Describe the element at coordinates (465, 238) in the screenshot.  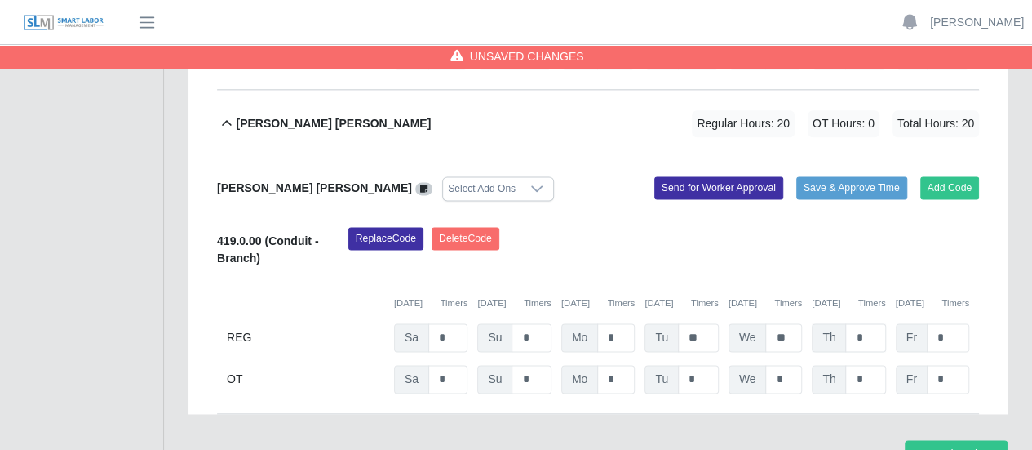
I see `button: DeleteCode` at that location.